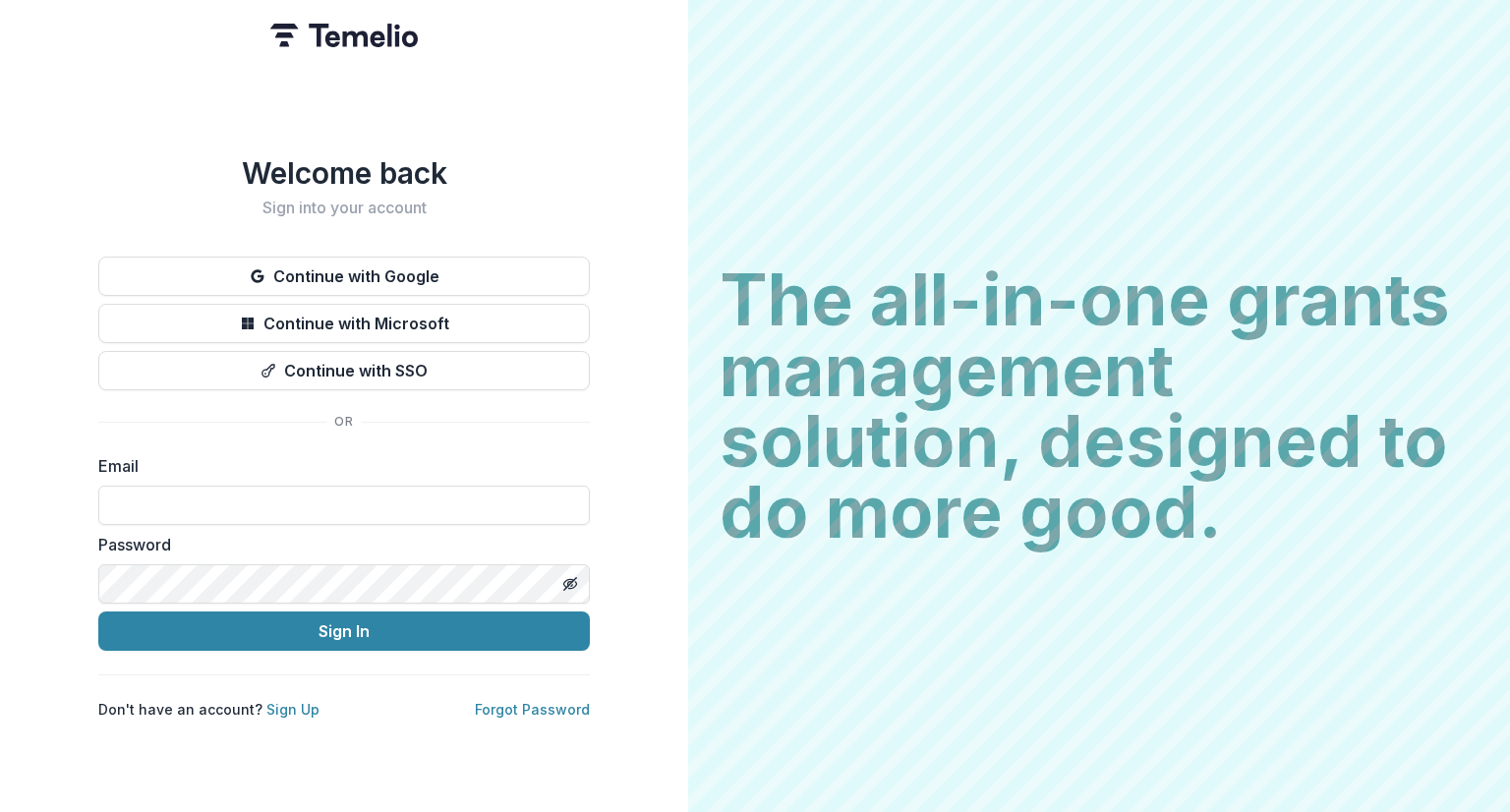  Describe the element at coordinates (292, 709) in the screenshot. I see `a: Sign Up` at that location.